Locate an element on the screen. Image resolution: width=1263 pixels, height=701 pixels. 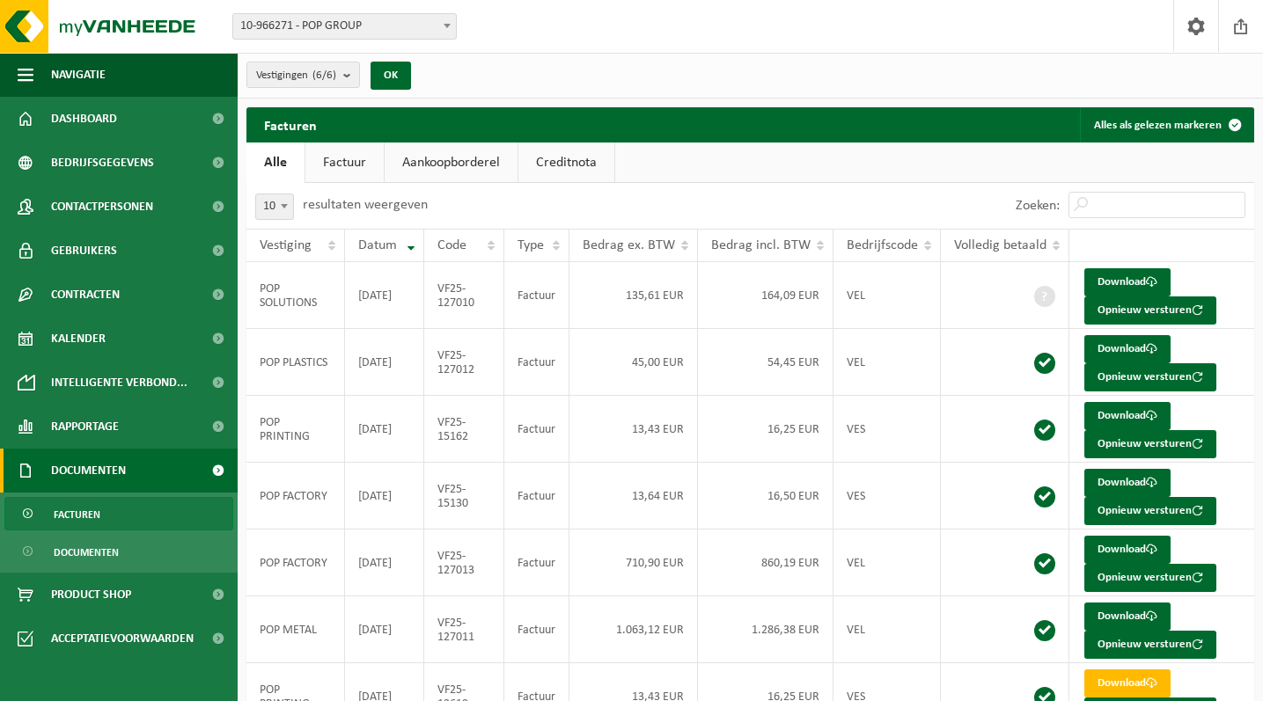
span: Code is located at coordinates (451, 246).